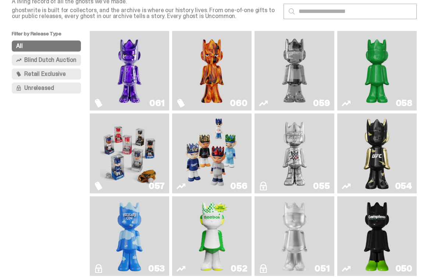 The height and width of the screenshot is (277, 434). What do you see at coordinates (404, 186) in the screenshot?
I see `div: 054` at bounding box center [404, 186].